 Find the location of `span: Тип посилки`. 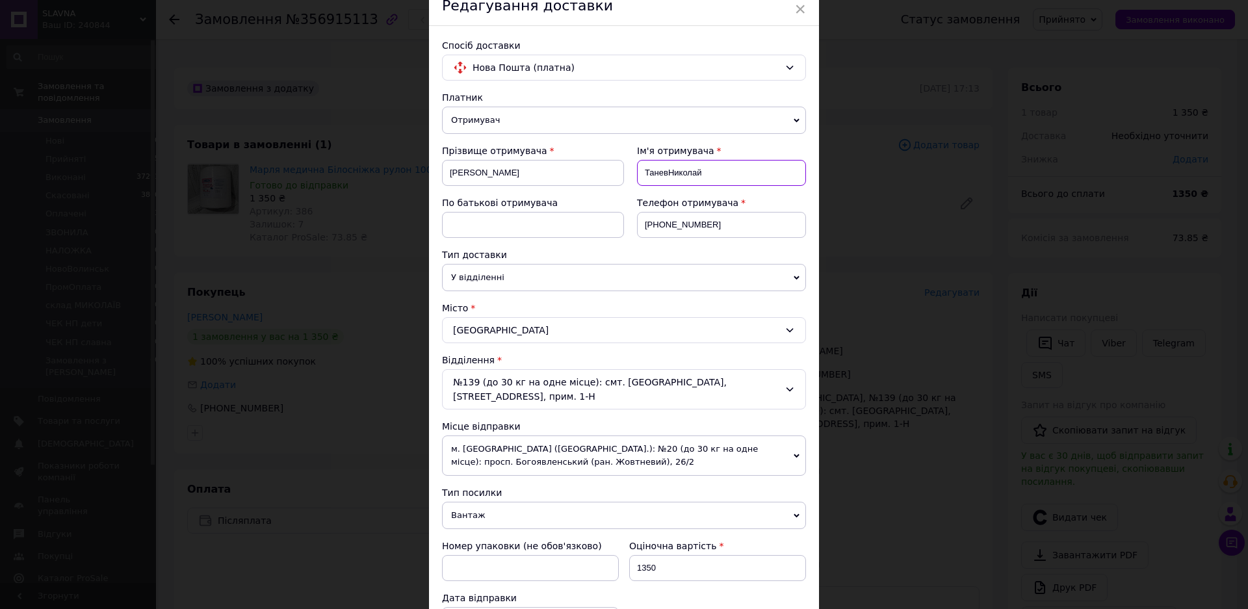

span: Тип посилки is located at coordinates (472, 493).